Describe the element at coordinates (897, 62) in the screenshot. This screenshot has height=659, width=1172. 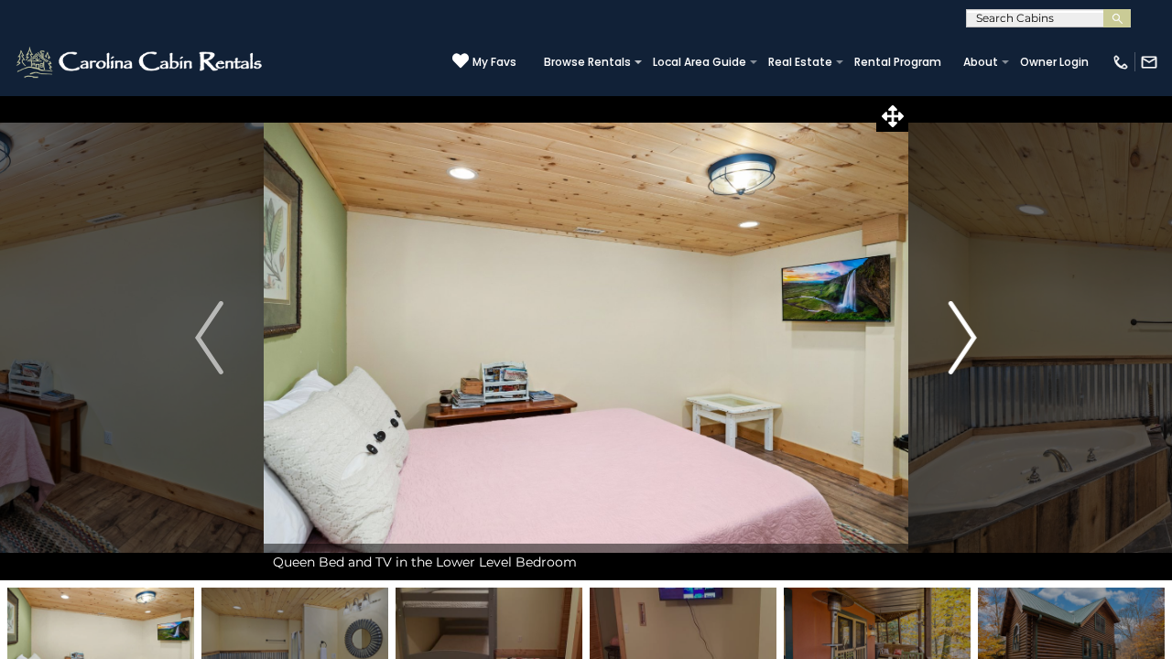
I see `a: Rental Program` at that location.